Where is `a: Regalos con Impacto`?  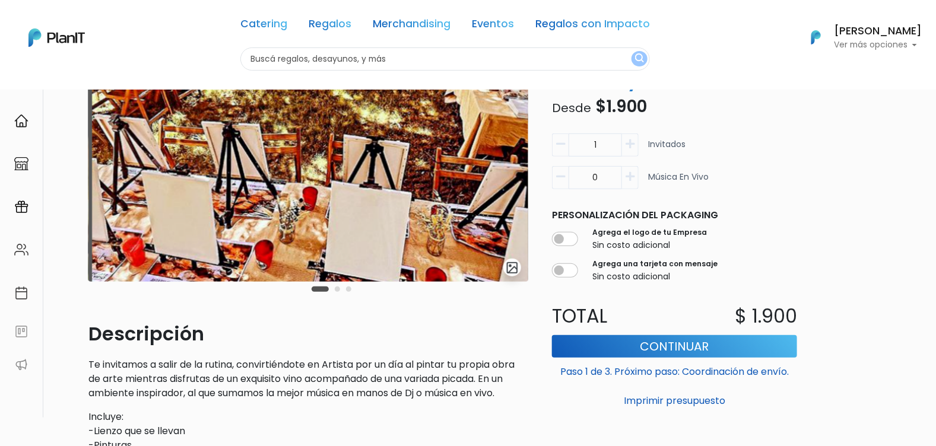 a: Regalos con Impacto is located at coordinates (592, 26).